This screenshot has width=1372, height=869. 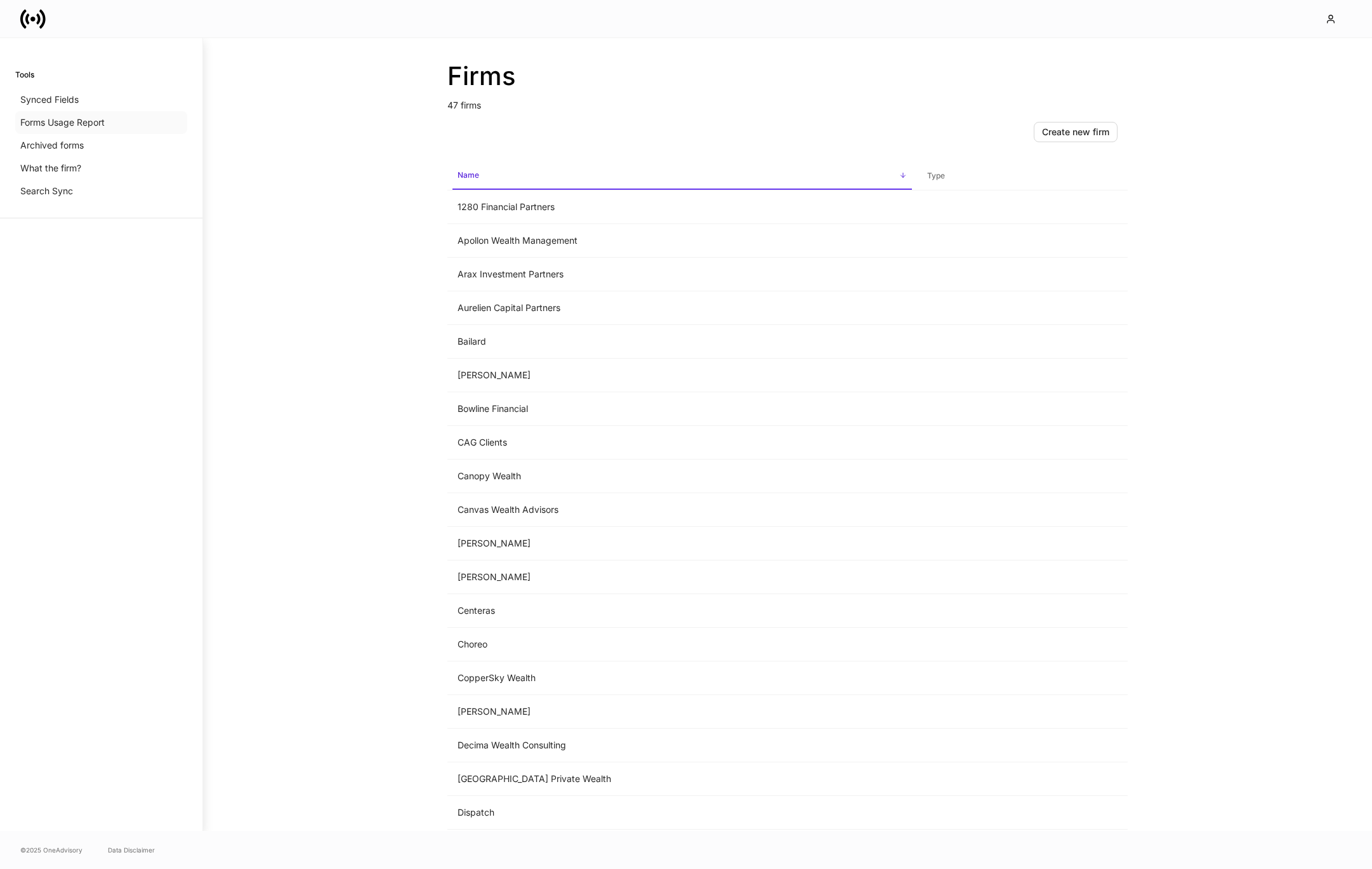 I want to click on p: What the firm?, so click(x=51, y=168).